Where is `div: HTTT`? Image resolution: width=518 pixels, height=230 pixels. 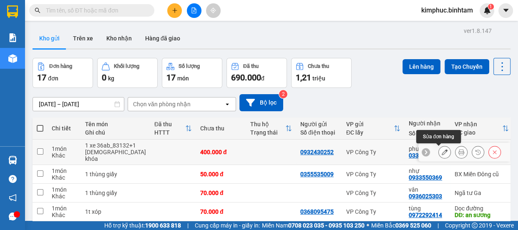 div: HTTT is located at coordinates (170, 133).